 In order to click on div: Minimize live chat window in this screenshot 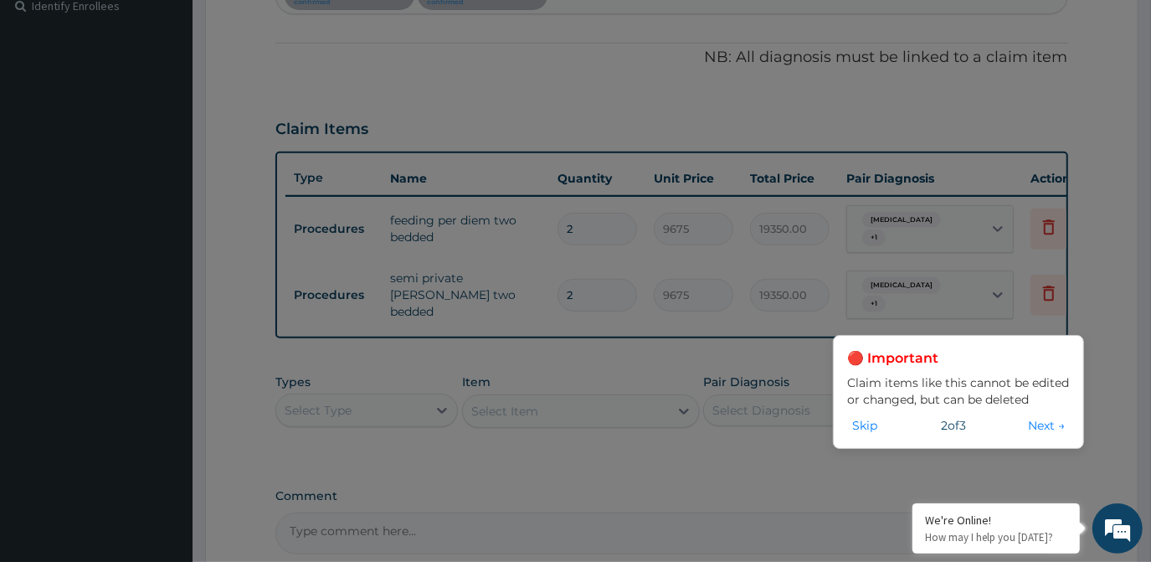, I will do `click(295, 28)`.